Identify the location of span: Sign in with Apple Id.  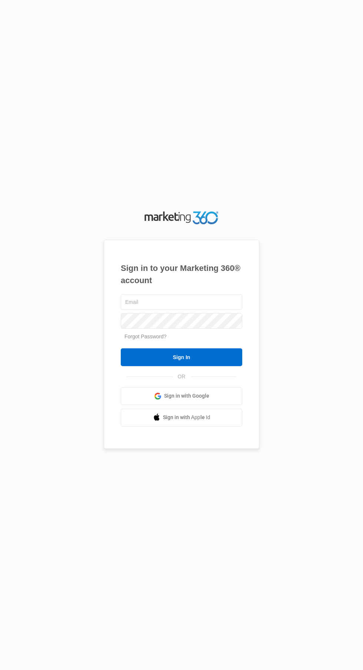
(187, 417).